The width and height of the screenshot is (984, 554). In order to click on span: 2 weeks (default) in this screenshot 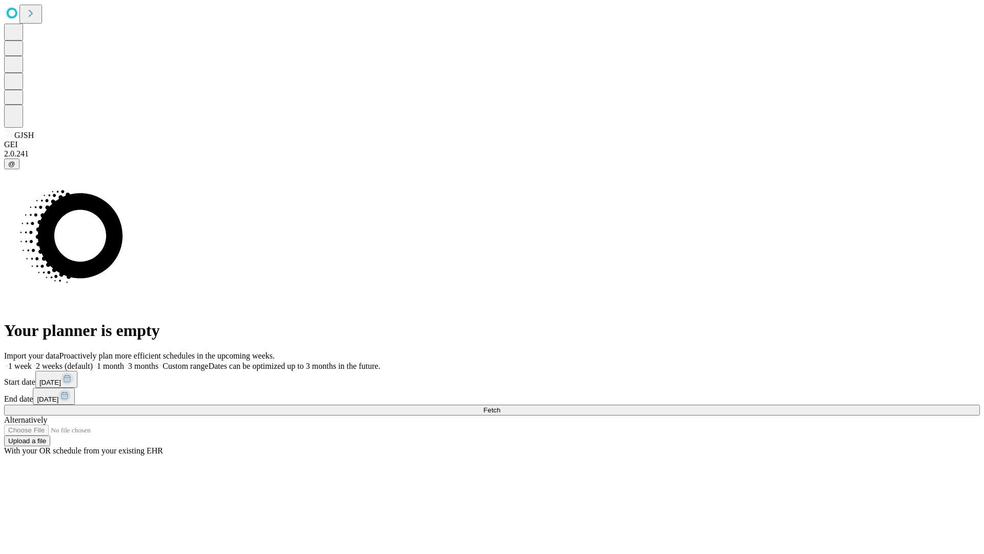, I will do `click(64, 366)`.